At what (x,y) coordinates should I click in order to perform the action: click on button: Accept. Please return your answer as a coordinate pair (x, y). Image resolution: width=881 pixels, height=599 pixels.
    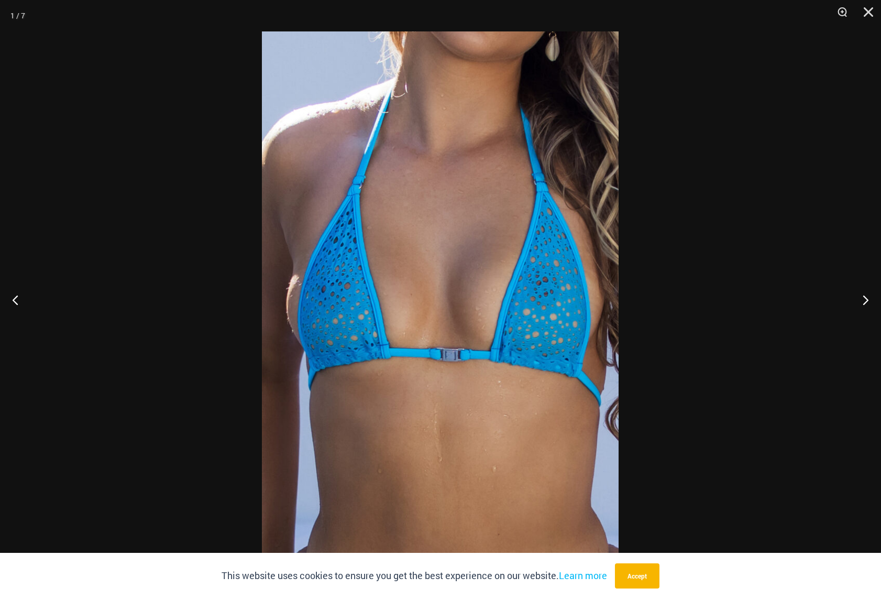
    Looking at the image, I should click on (637, 576).